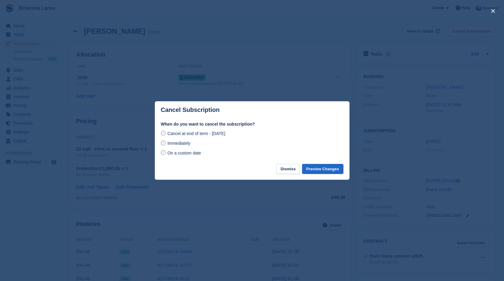  Describe the element at coordinates (178, 143) in the screenshot. I see `span: Immediately` at that location.